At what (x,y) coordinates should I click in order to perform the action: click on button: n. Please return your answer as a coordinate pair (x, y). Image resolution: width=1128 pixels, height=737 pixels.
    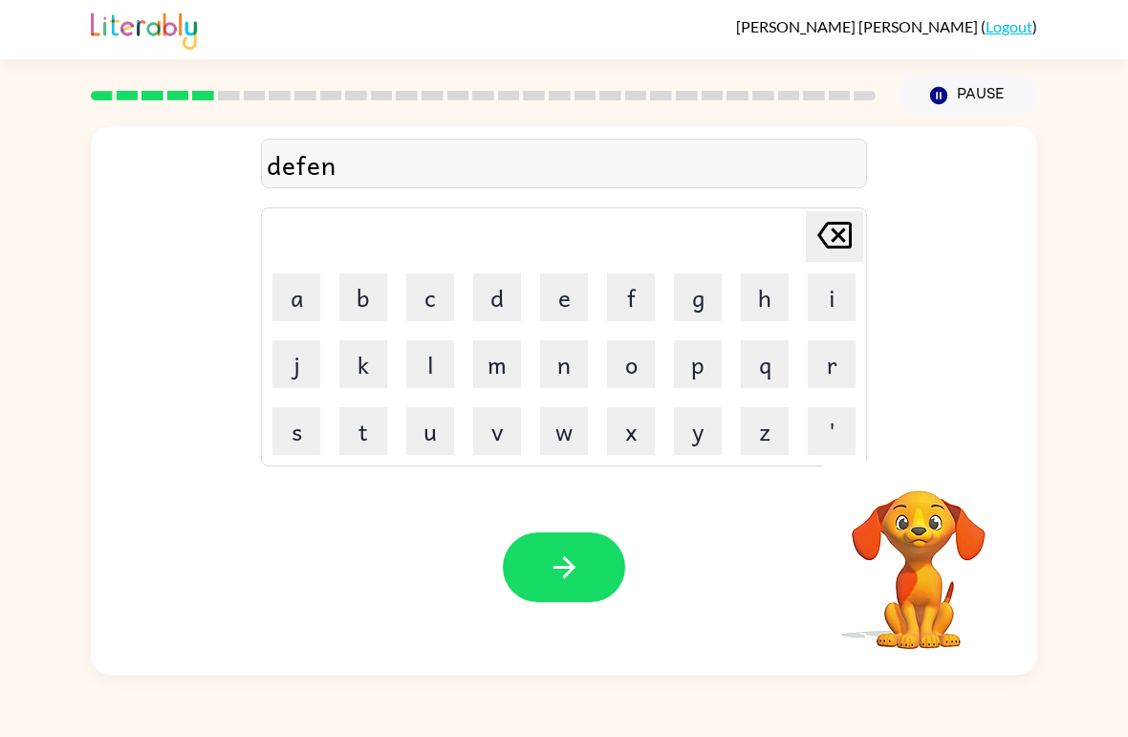
    Looking at the image, I should click on (564, 364).